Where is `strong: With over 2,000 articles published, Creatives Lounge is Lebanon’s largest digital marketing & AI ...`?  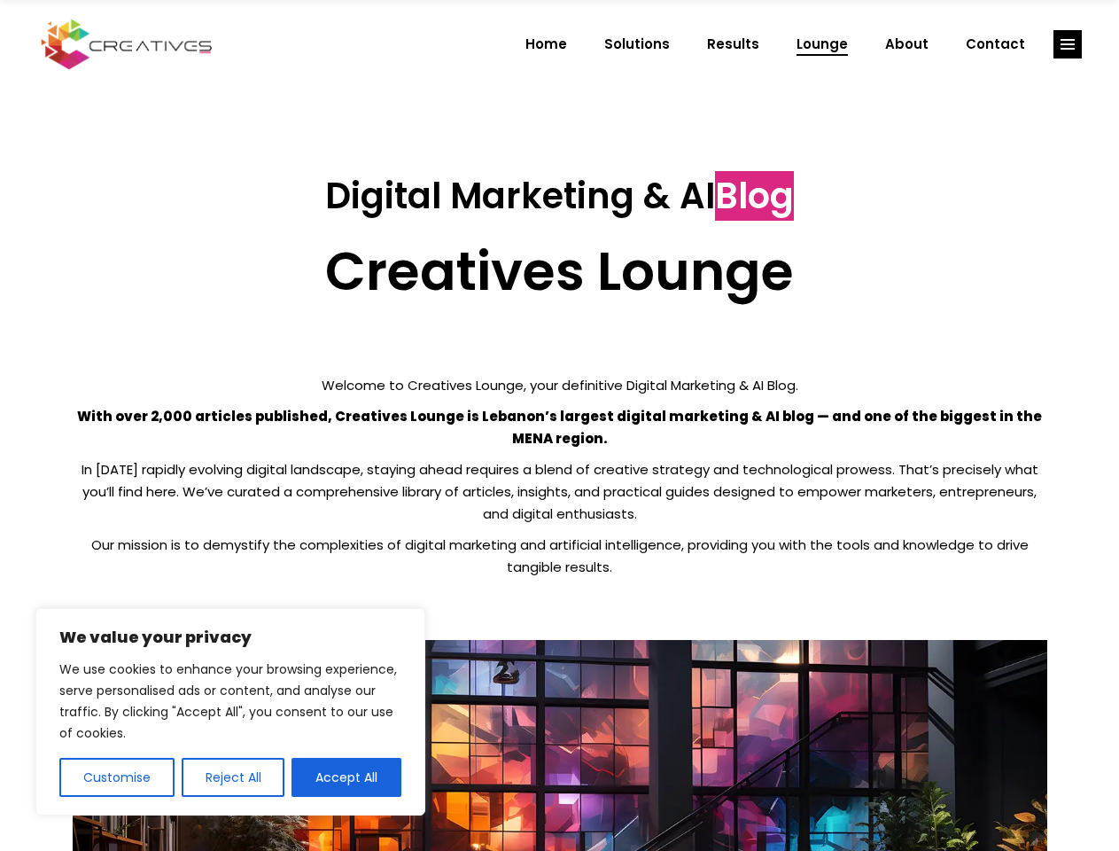
strong: With over 2,000 articles published, Creatives Lounge is Lebanon’s largest digital marketing & AI ... is located at coordinates (559, 427).